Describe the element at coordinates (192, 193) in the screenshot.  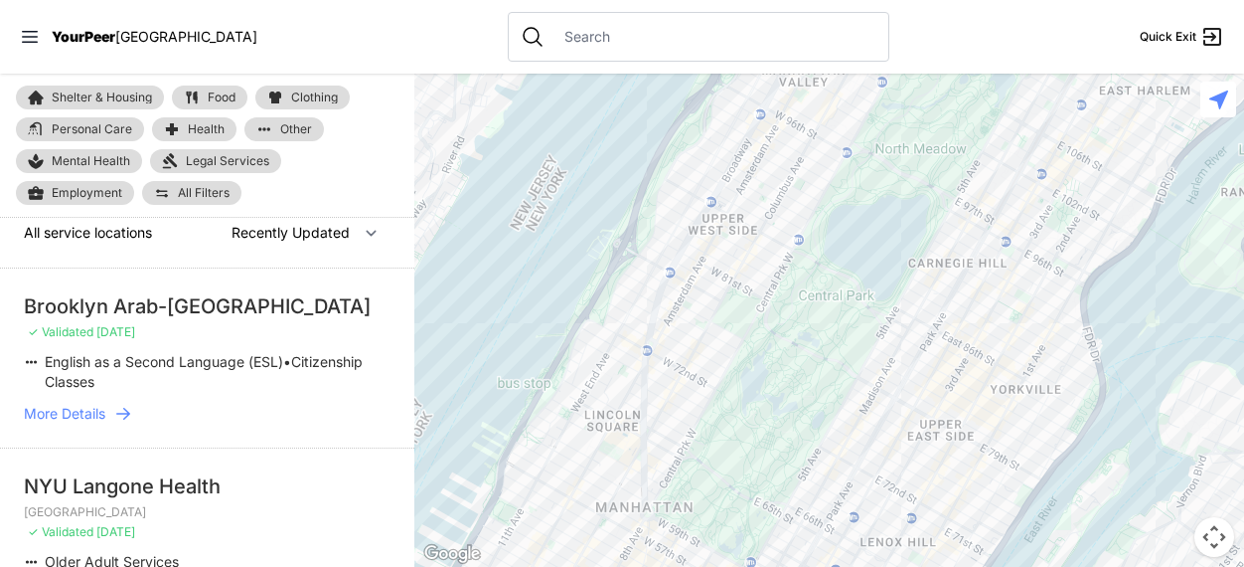
I see `a: All Filters` at that location.